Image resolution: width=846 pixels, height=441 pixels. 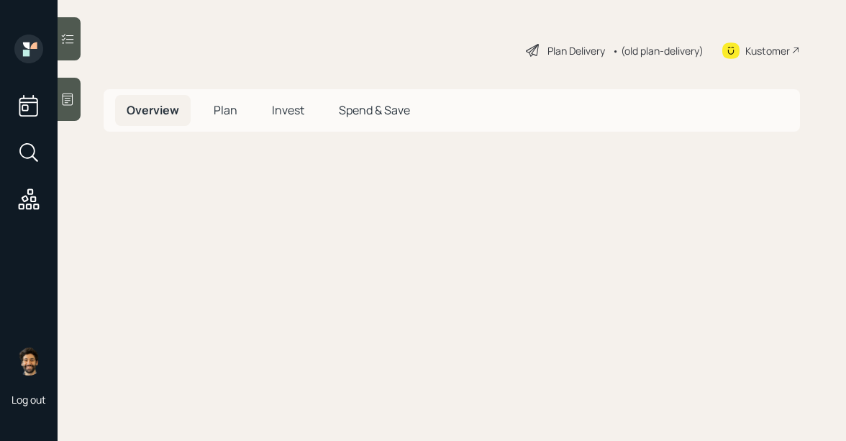 What do you see at coordinates (29, 361) in the screenshot?
I see `img: eric-schwartz-headshot.png` at bounding box center [29, 361].